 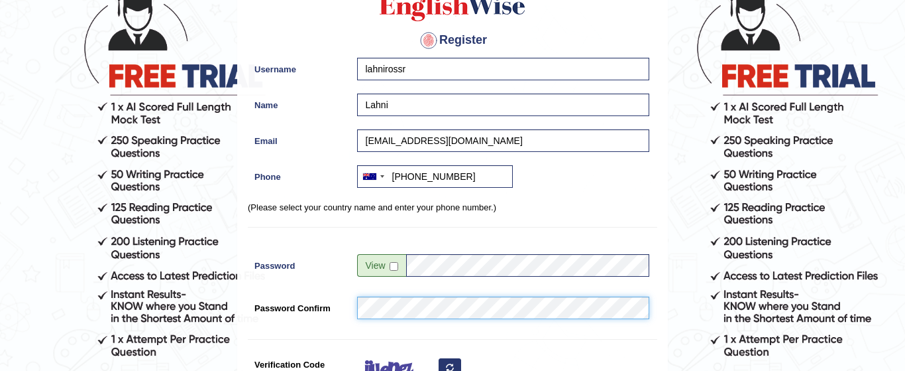 What do you see at coordinates (453, 40) in the screenshot?
I see `h4: Register` at bounding box center [453, 40].